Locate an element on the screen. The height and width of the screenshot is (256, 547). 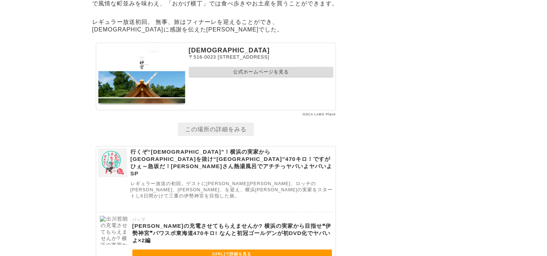
img: 出川哲朗の充電させてもらえませんか？ is located at coordinates (112, 163).